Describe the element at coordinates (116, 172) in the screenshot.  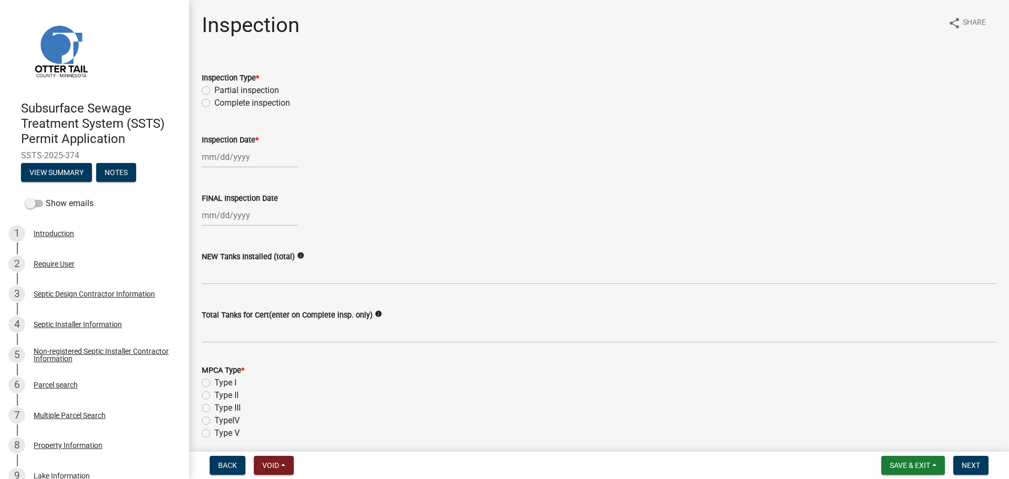
I see `button: Notes` at that location.